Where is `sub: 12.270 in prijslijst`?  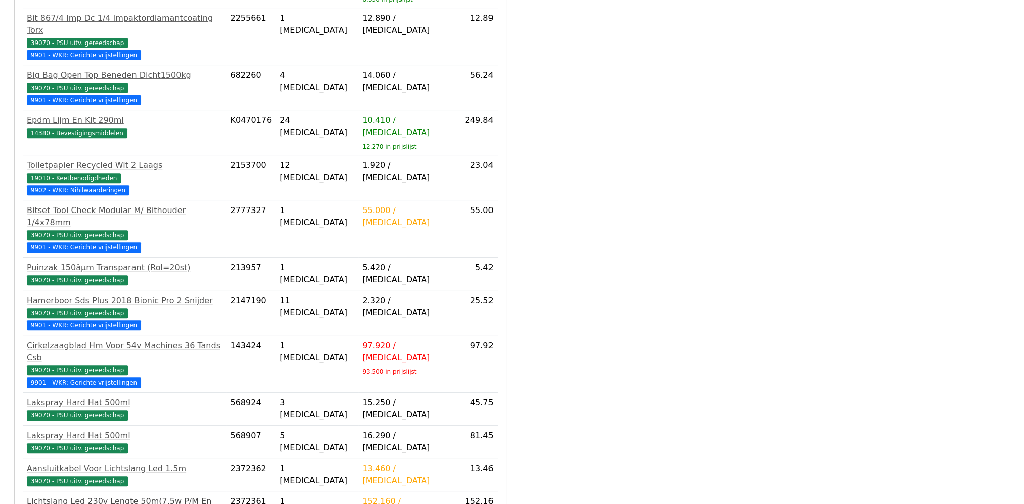 sub: 12.270 in prijslijst is located at coordinates (389, 147).